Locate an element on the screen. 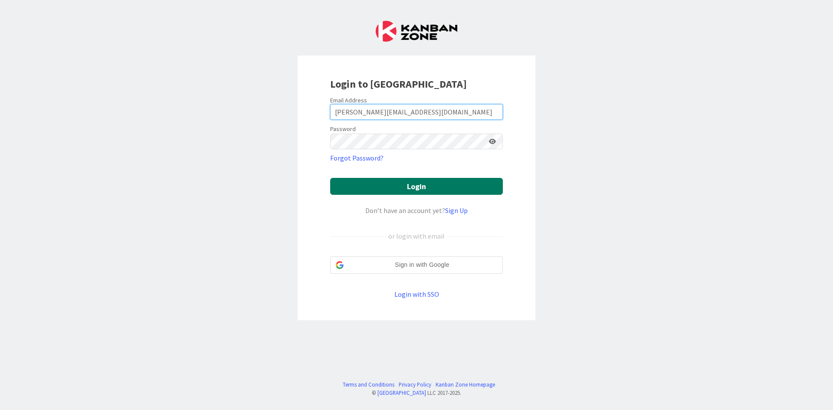 Image resolution: width=833 pixels, height=410 pixels. a: Terms and Conditions is located at coordinates (368, 385).